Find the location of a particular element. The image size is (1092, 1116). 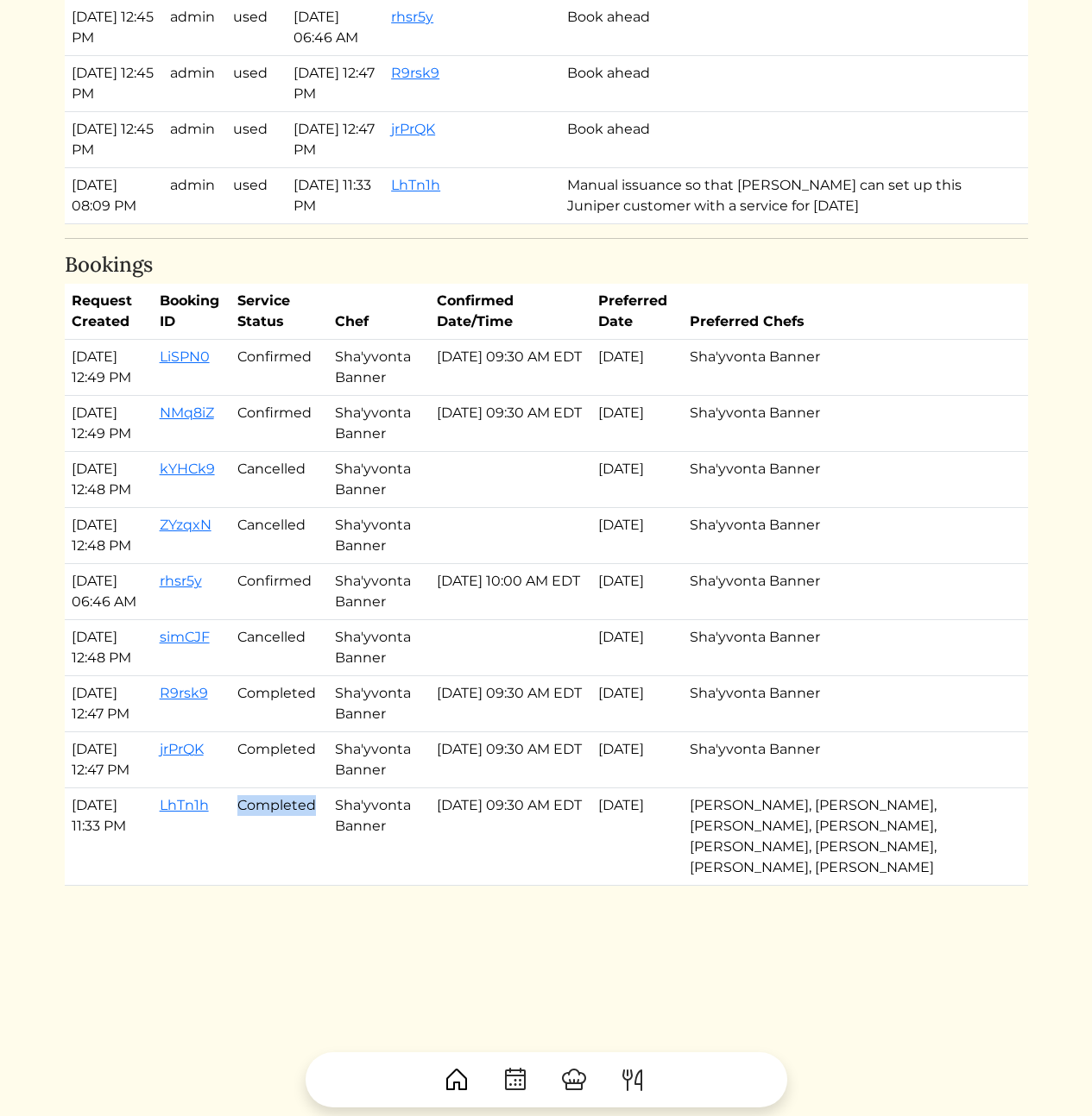

th: Chef is located at coordinates (379, 311).